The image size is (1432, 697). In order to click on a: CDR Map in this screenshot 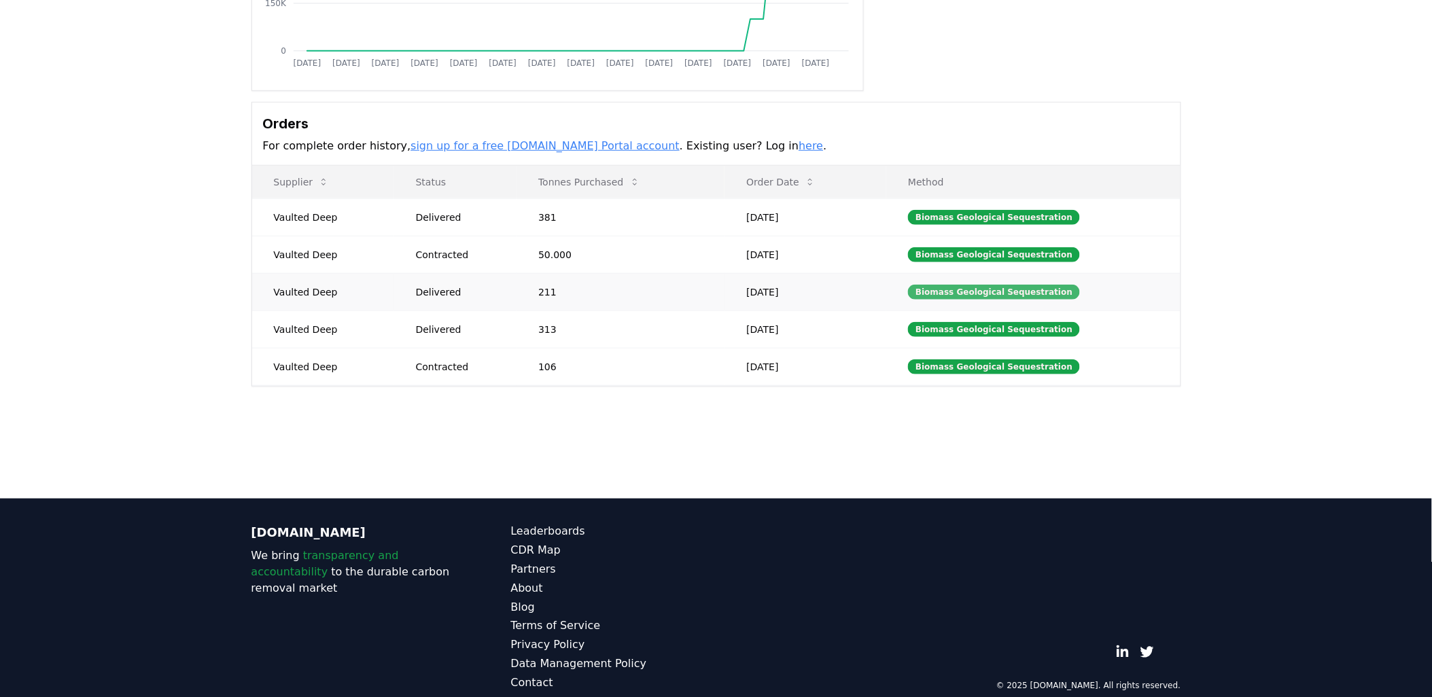, I will do `click(614, 551)`.